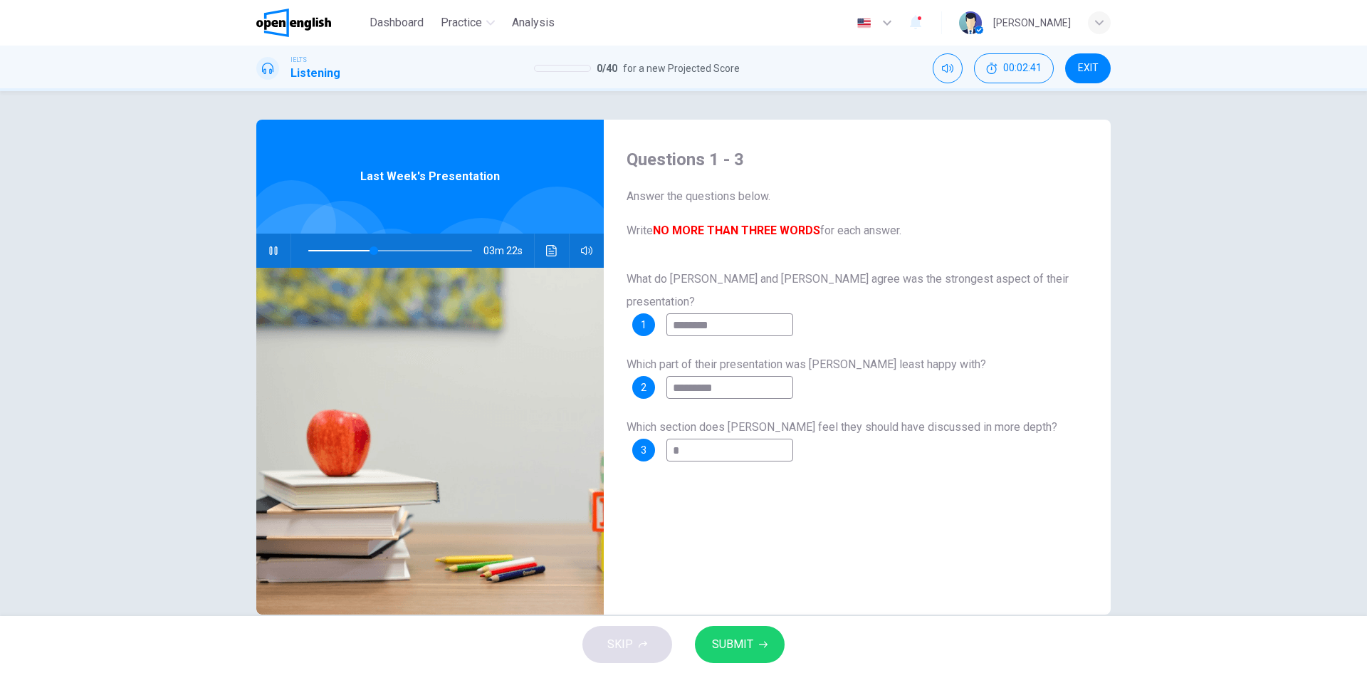  What do you see at coordinates (430, 177) in the screenshot?
I see `span: Last Week's Presentation` at bounding box center [430, 177].